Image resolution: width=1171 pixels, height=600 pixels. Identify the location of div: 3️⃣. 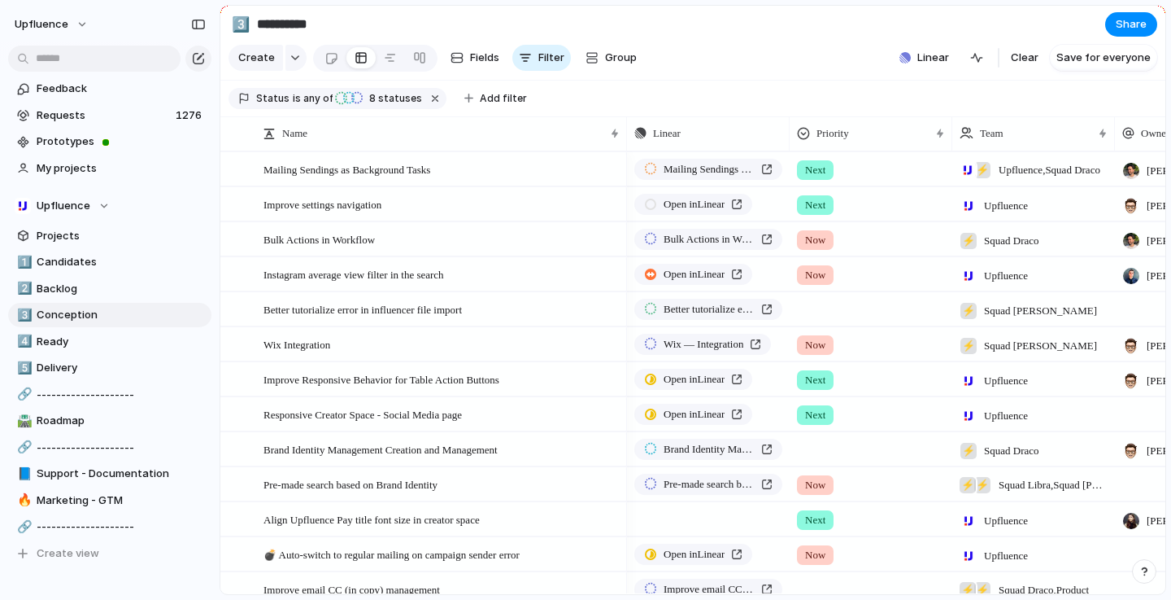
(241, 24).